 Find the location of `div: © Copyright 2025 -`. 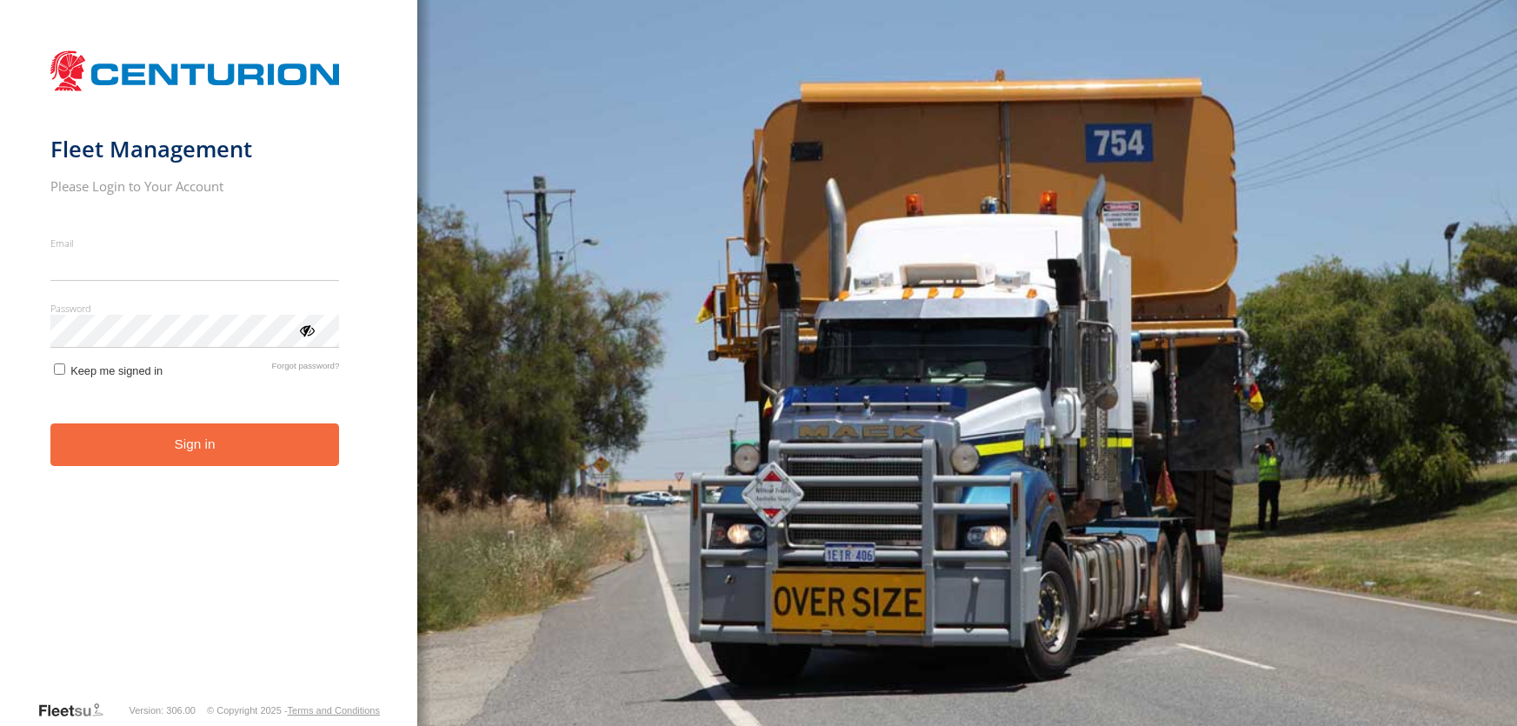

div: © Copyright 2025 - is located at coordinates (293, 710).